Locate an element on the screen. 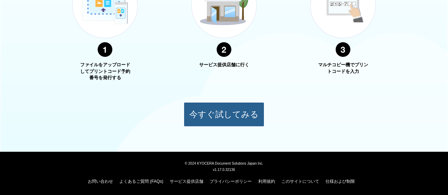 The width and height of the screenshot is (448, 195). a: お問い合わせ is located at coordinates (100, 182).